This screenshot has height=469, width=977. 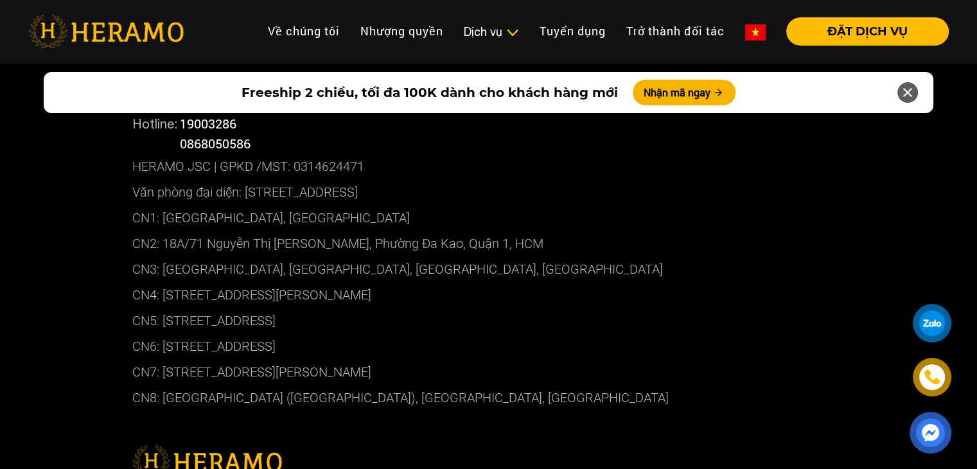 I want to click on a: Tuyển dụng, so click(x=572, y=31).